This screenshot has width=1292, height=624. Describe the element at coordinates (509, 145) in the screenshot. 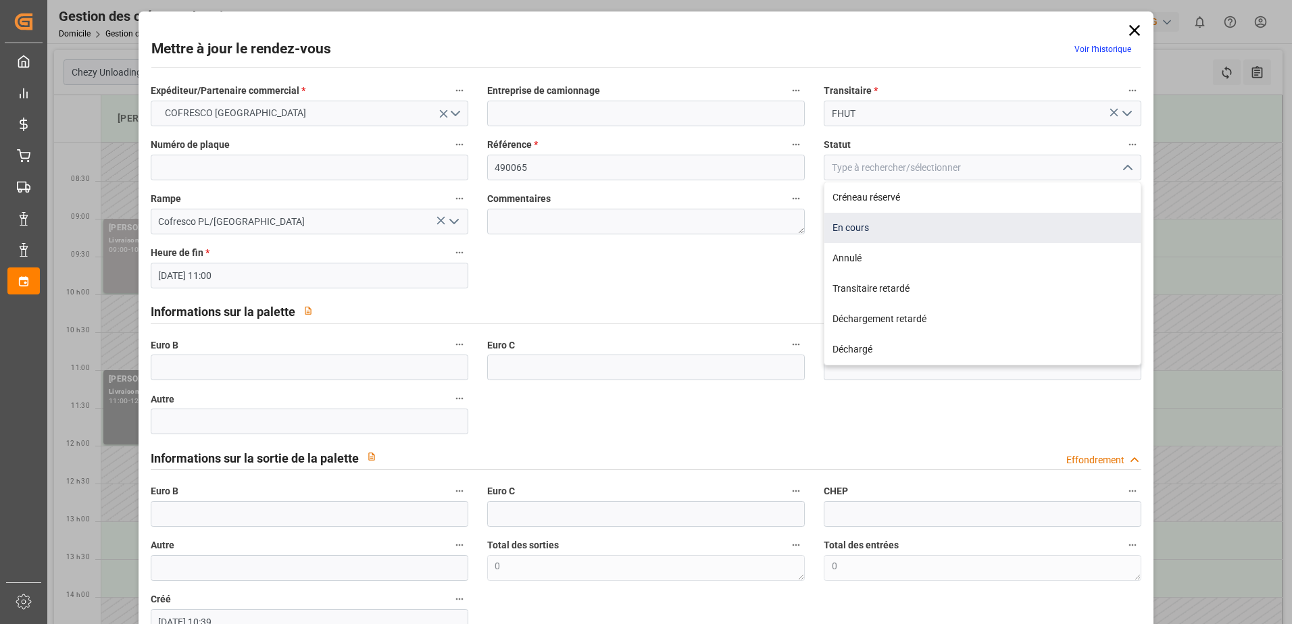

I see `font: Référence` at that location.